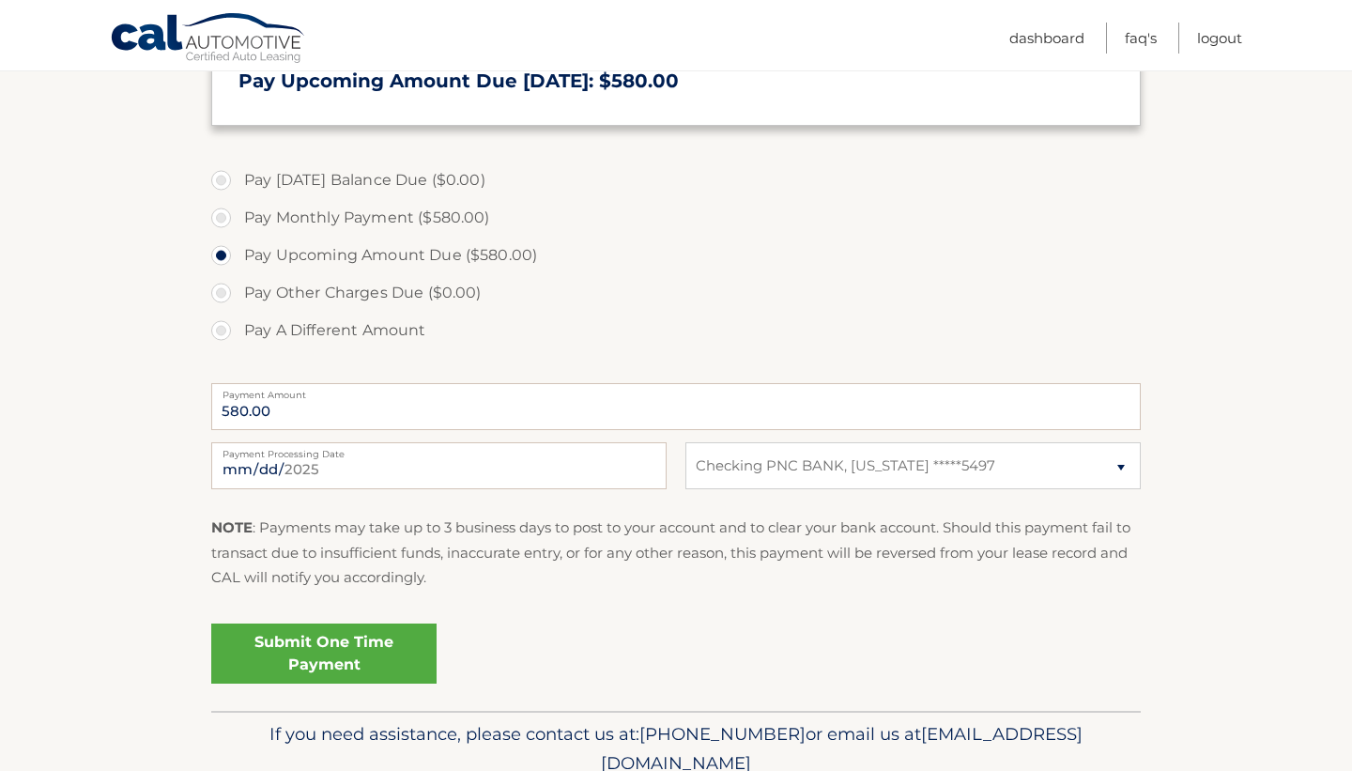 The image size is (1352, 771). What do you see at coordinates (1047, 38) in the screenshot?
I see `a: Dashboard` at bounding box center [1047, 38].